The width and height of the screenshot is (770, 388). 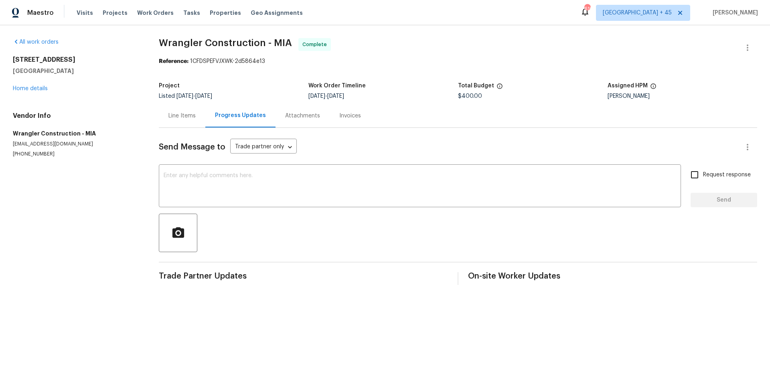 I want to click on h5: Assigned HPM, so click(x=628, y=86).